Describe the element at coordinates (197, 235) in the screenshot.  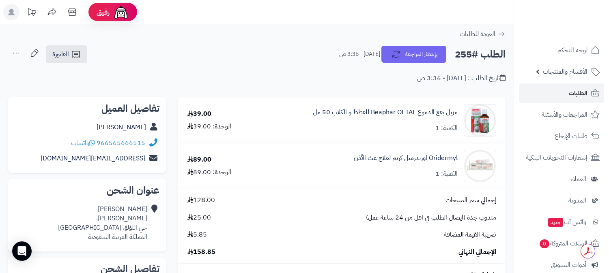
I see `span: 5.85` at that location.